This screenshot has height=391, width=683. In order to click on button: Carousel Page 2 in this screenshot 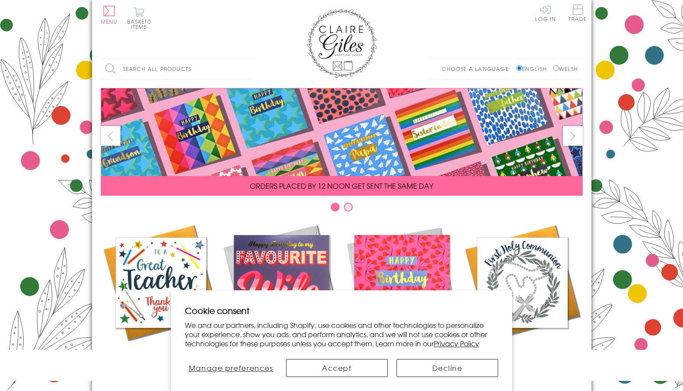, I will do `click(348, 207)`.